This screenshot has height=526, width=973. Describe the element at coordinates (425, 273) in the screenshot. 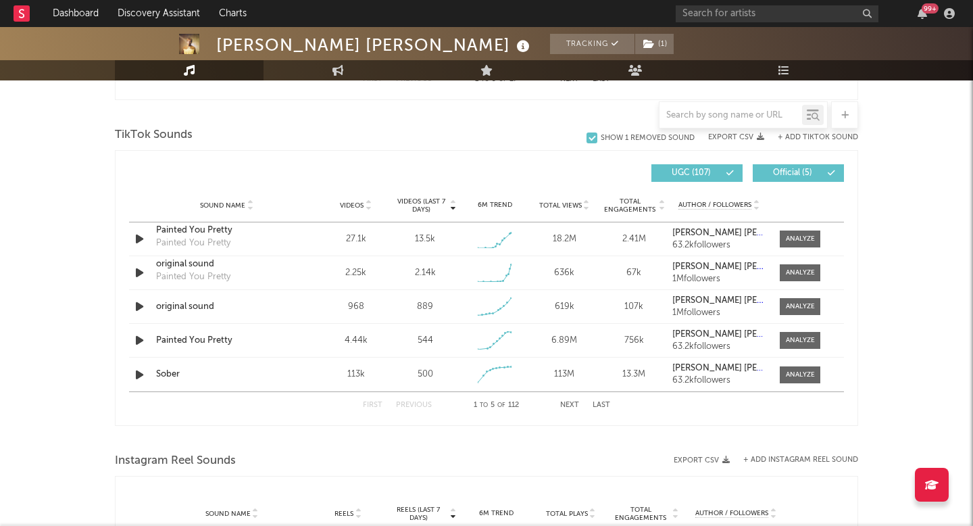

I see `div: 2.14k` at that location.